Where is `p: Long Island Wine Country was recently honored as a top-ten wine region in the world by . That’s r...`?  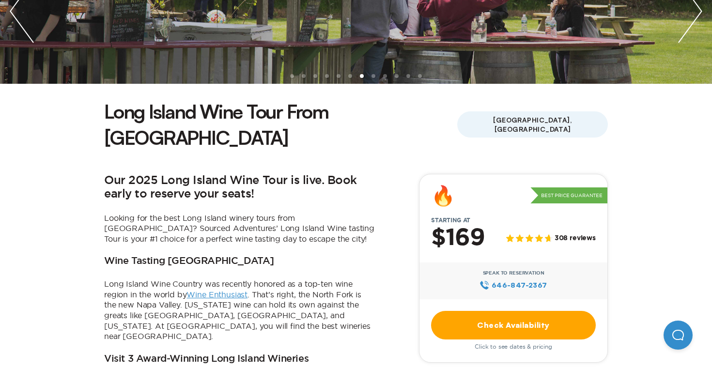
p: Long Island Wine Country was recently honored as a top-ten wine region in the world by . That’s r... is located at coordinates (240, 311).